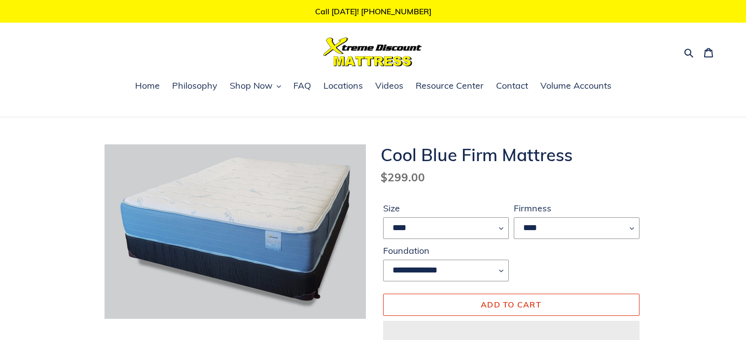  Describe the element at coordinates (403, 177) in the screenshot. I see `span: $299.00` at that location.